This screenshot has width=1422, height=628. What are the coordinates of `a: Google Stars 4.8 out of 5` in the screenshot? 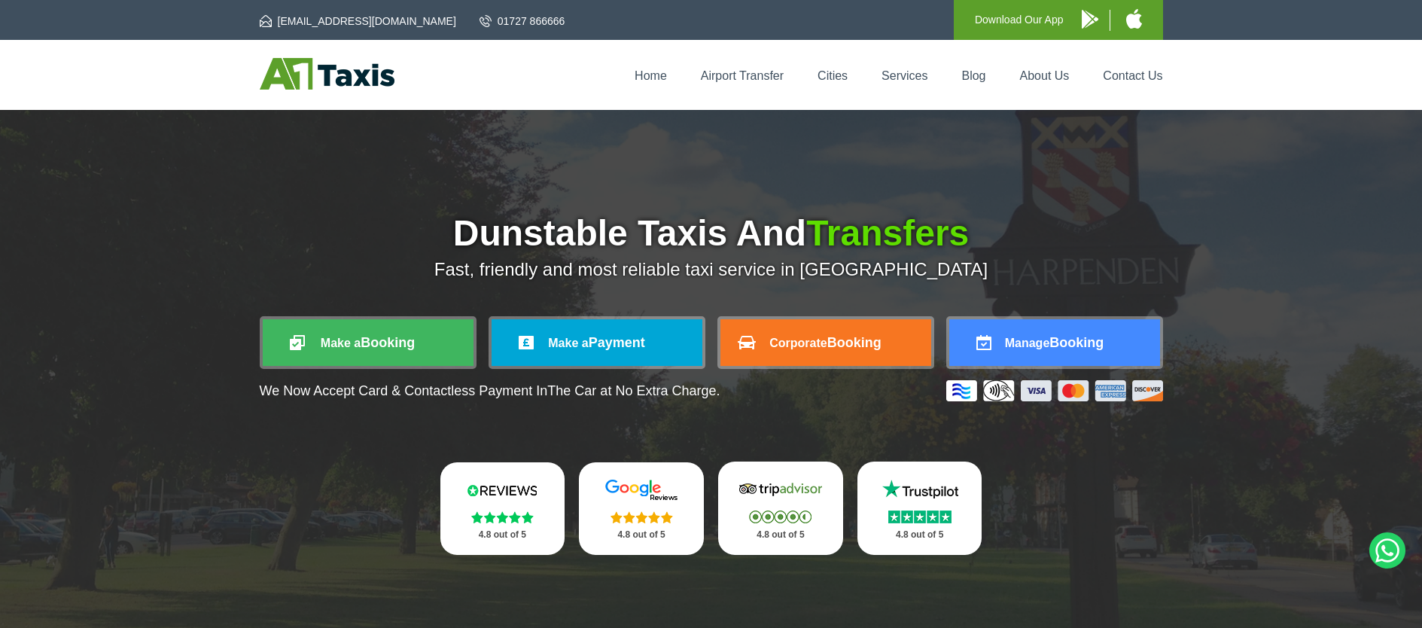 It's located at (642, 508).